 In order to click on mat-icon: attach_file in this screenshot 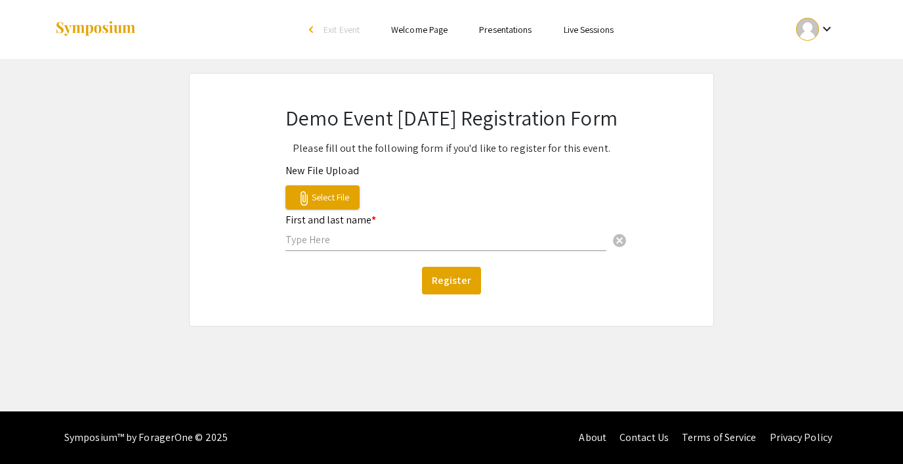, I will do `click(304, 198)`.